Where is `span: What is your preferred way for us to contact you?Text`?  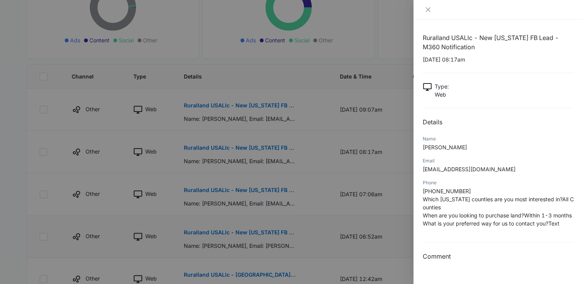
span: What is your preferred way for us to contact you?Text is located at coordinates (491, 223).